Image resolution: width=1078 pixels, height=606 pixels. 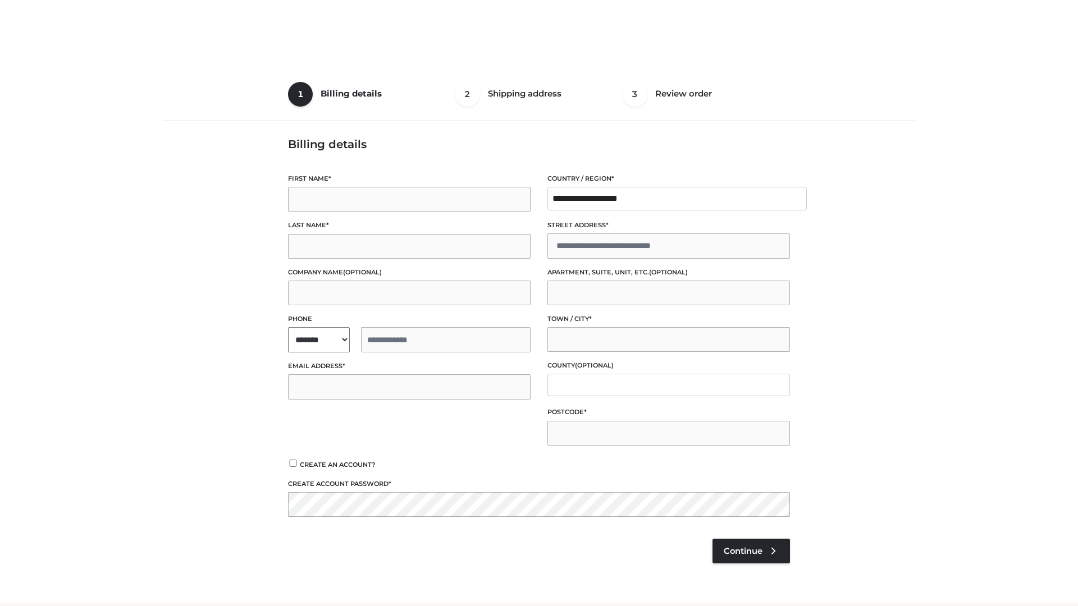 I want to click on span: 3, so click(x=635, y=94).